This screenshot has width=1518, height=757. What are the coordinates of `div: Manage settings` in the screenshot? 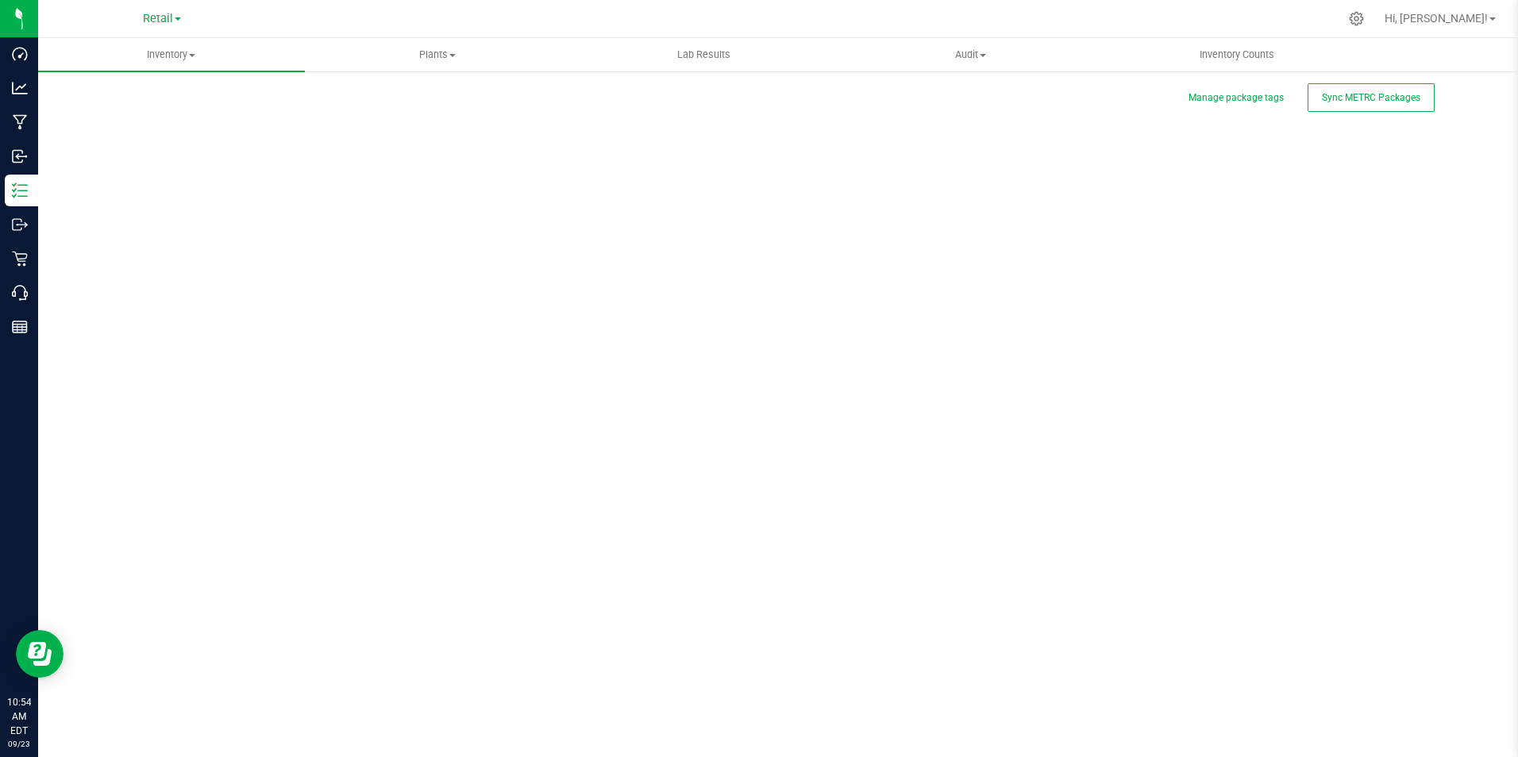 It's located at (1356, 18).